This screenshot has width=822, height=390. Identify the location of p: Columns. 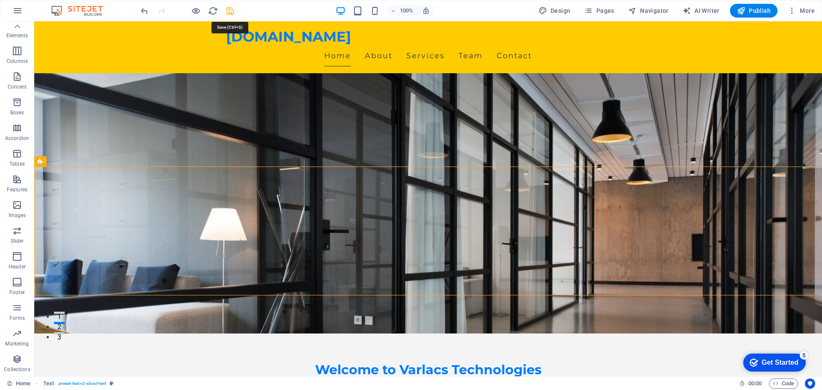
(17, 61).